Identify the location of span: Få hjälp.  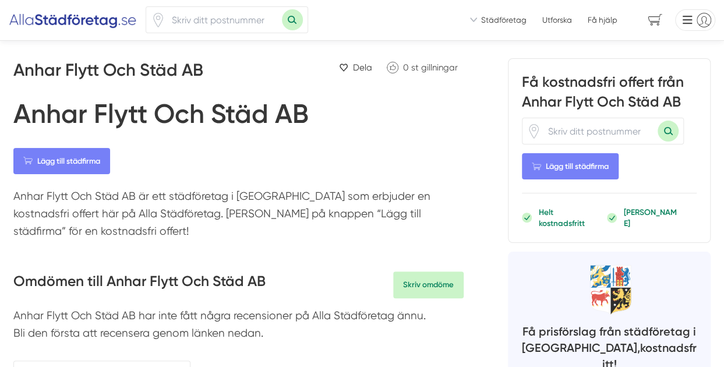
(602, 20).